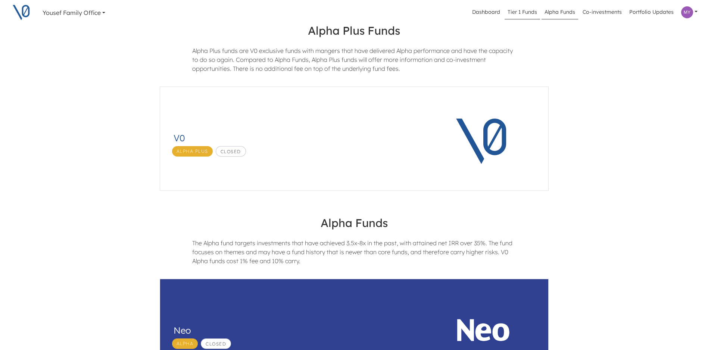 The width and height of the screenshot is (708, 350). What do you see at coordinates (74, 13) in the screenshot?
I see `a: Yousef Family Office` at bounding box center [74, 13].